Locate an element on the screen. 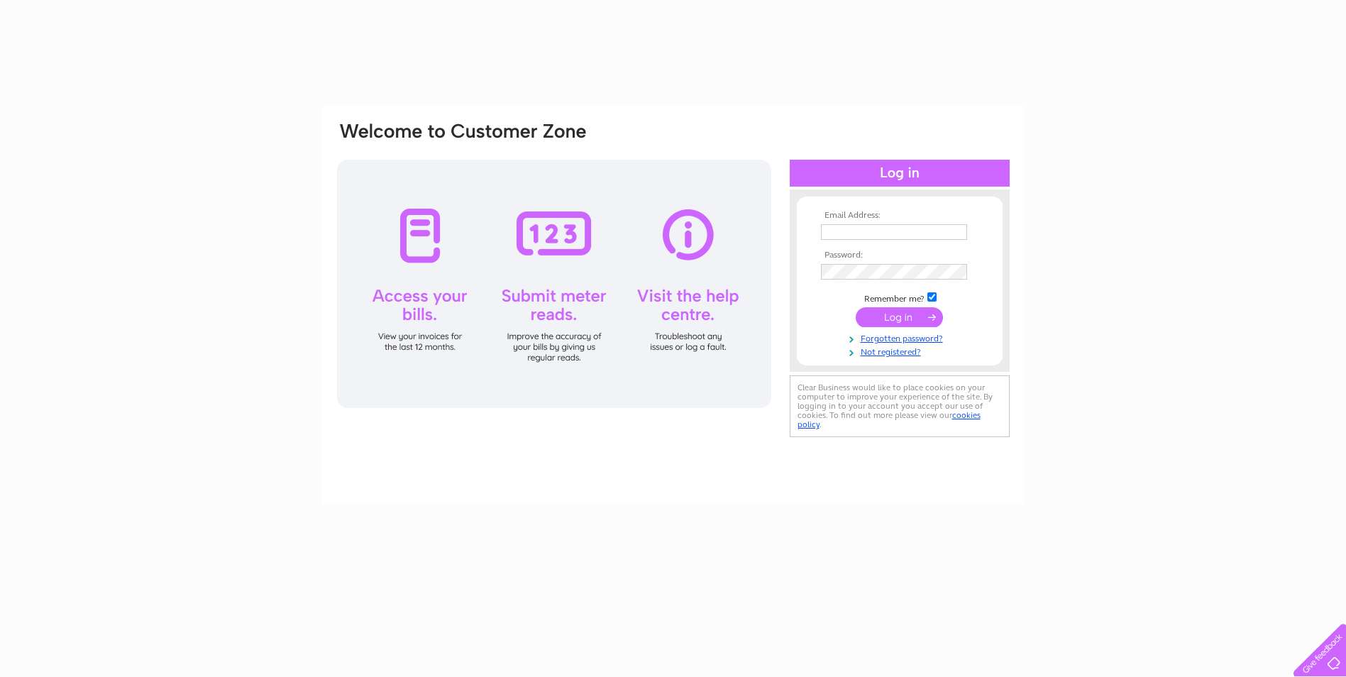 This screenshot has width=1346, height=677. div: Clear Business would like to place cookies on your computer to improve your experience of the sit... is located at coordinates (900, 406).